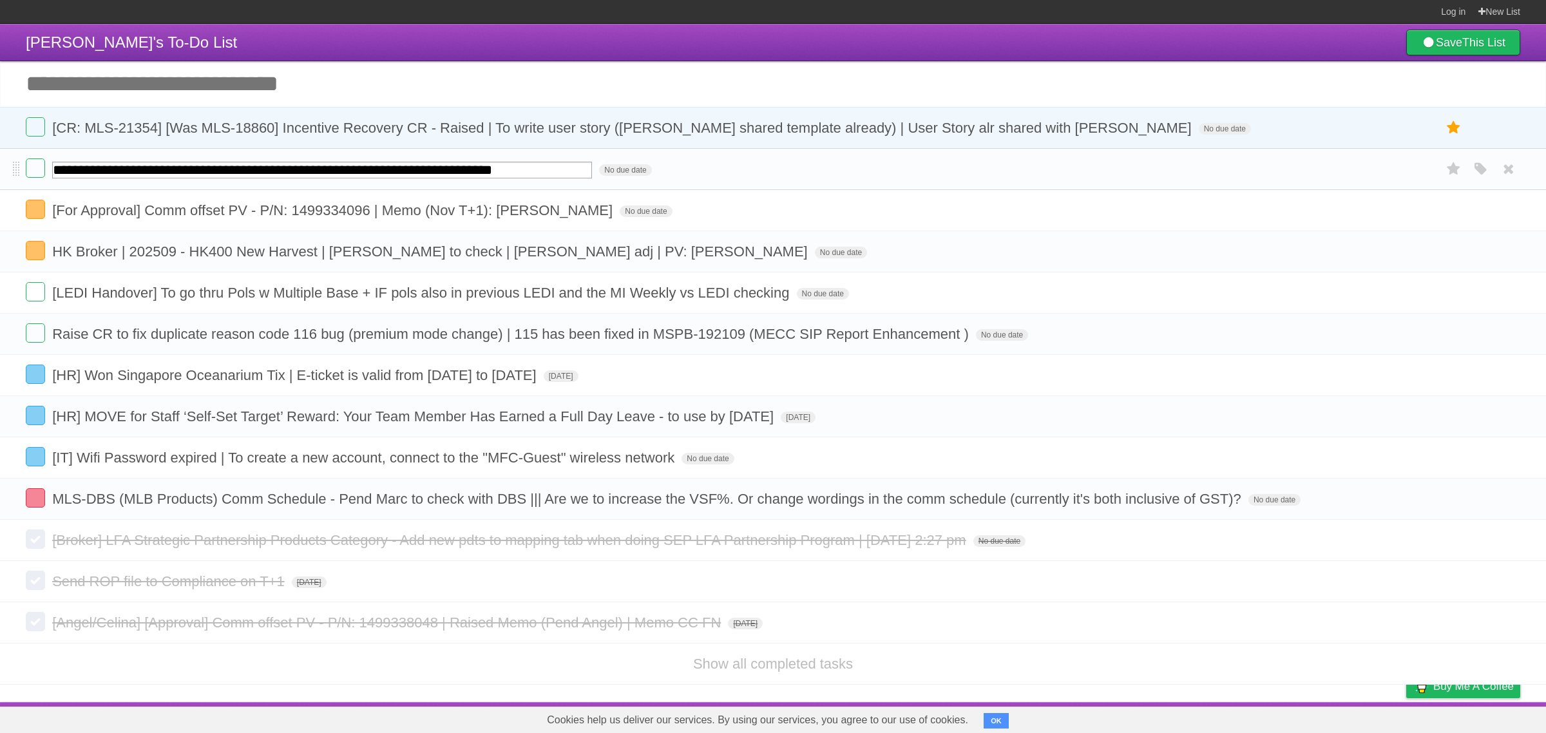 The width and height of the screenshot is (1546, 733). What do you see at coordinates (773, 664) in the screenshot?
I see `a: Show all completed tasks` at bounding box center [773, 664].